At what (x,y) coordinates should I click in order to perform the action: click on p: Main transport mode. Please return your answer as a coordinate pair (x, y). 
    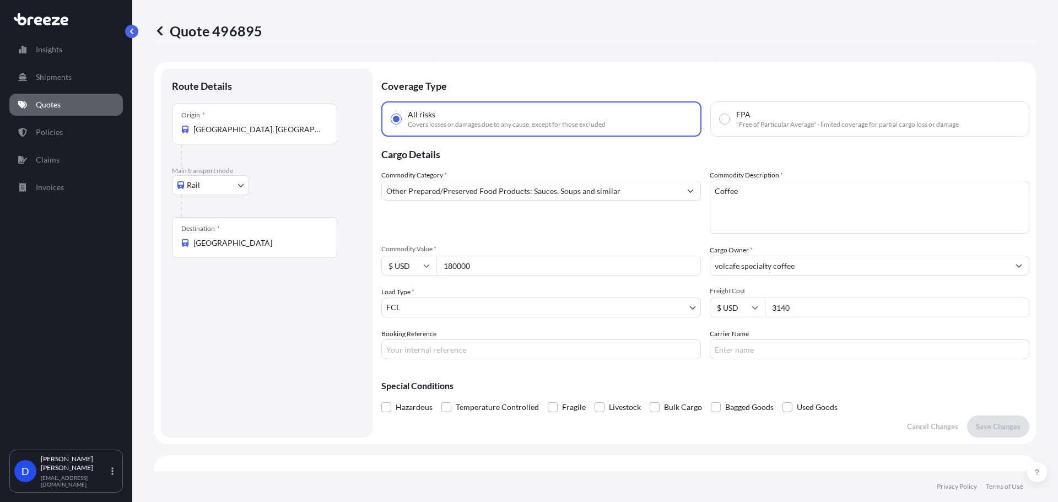
    Looking at the image, I should click on (267, 171).